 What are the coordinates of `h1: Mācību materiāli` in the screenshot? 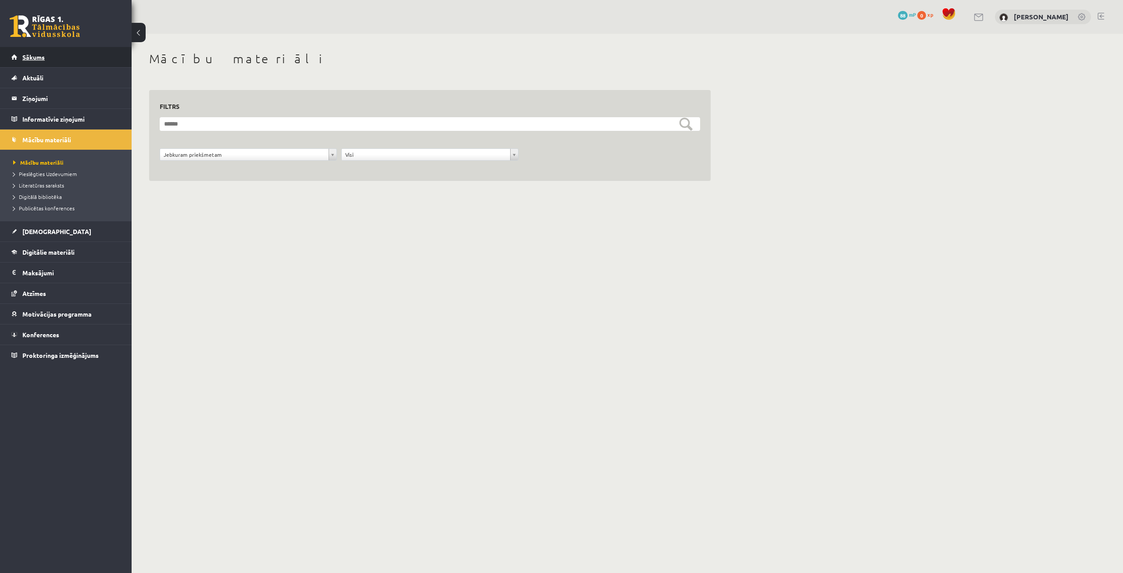 It's located at (430, 59).